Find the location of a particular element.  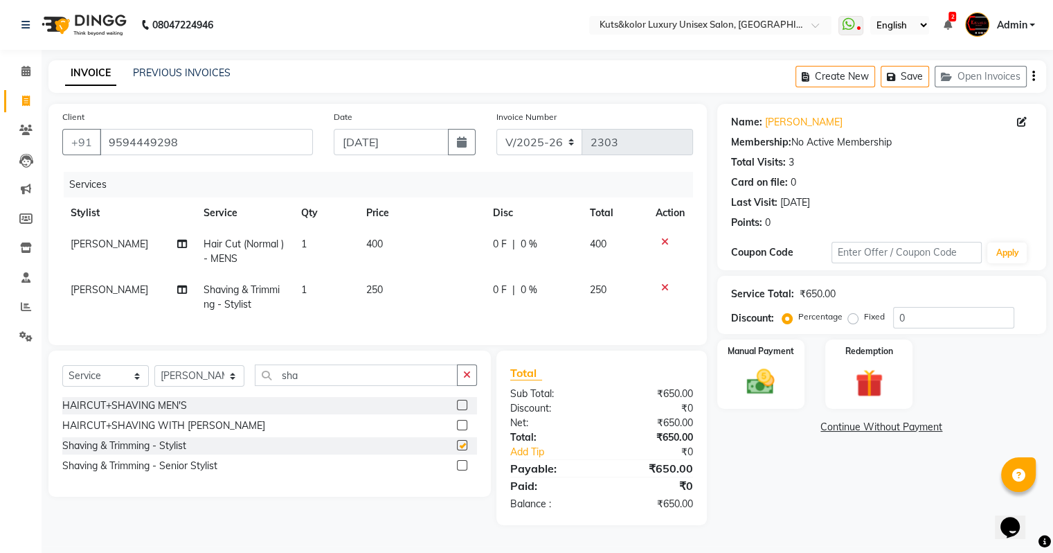

div: HAIRCUT+SHAVING MEN'S is located at coordinates (125, 405).